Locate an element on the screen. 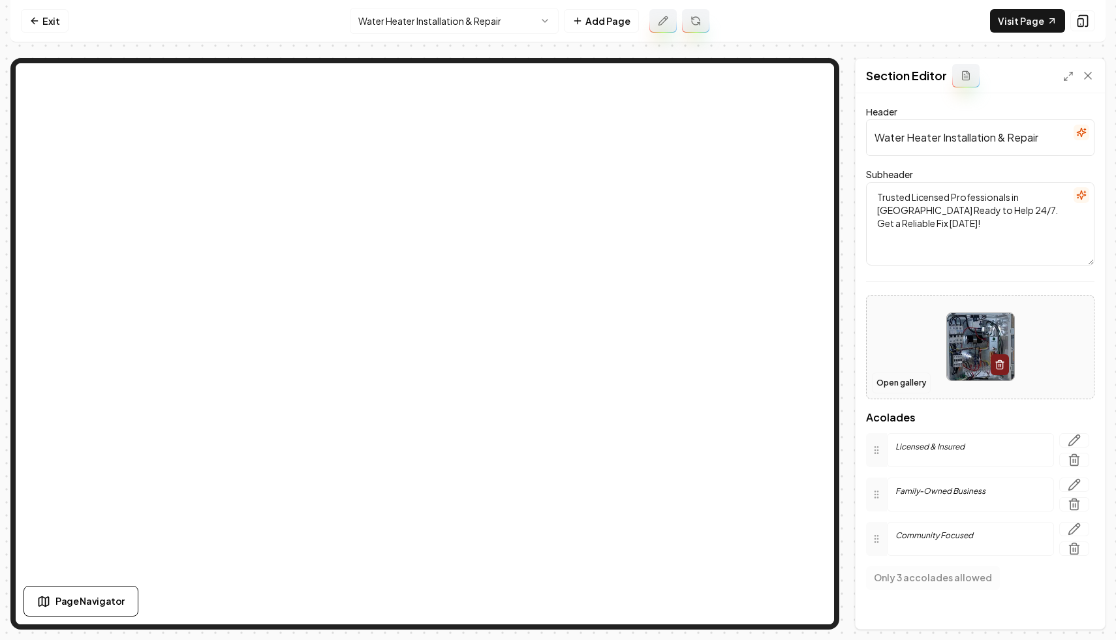 Image resolution: width=1116 pixels, height=640 pixels. p: Community Focused is located at coordinates (971, 536).